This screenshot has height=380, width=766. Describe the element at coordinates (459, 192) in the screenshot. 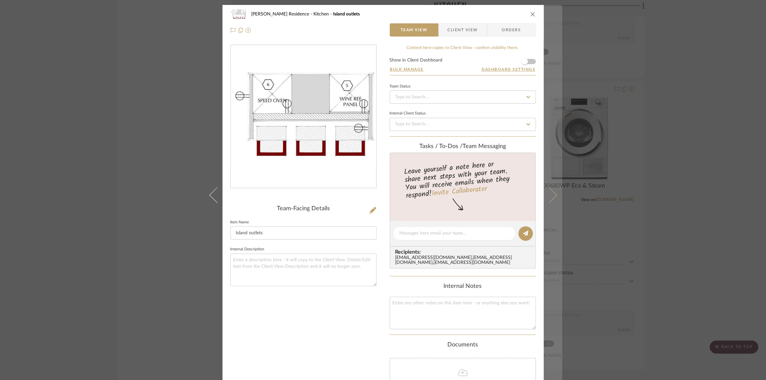

I see `a: Invite Collaborator` at that location.